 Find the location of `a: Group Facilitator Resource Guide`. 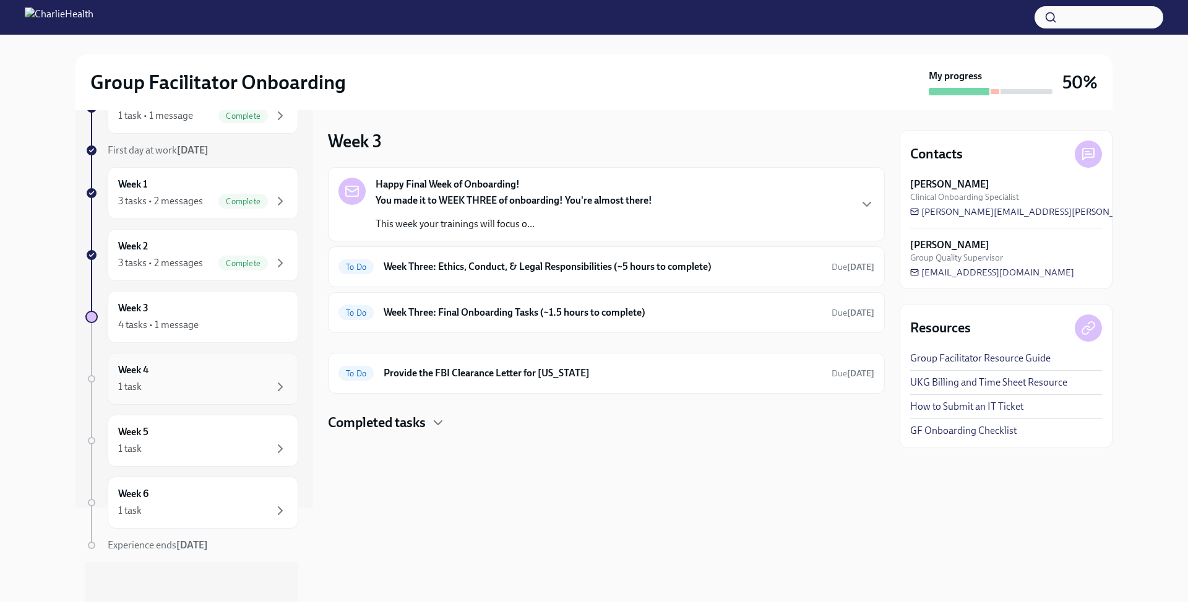

a: Group Facilitator Resource Guide is located at coordinates (980, 358).